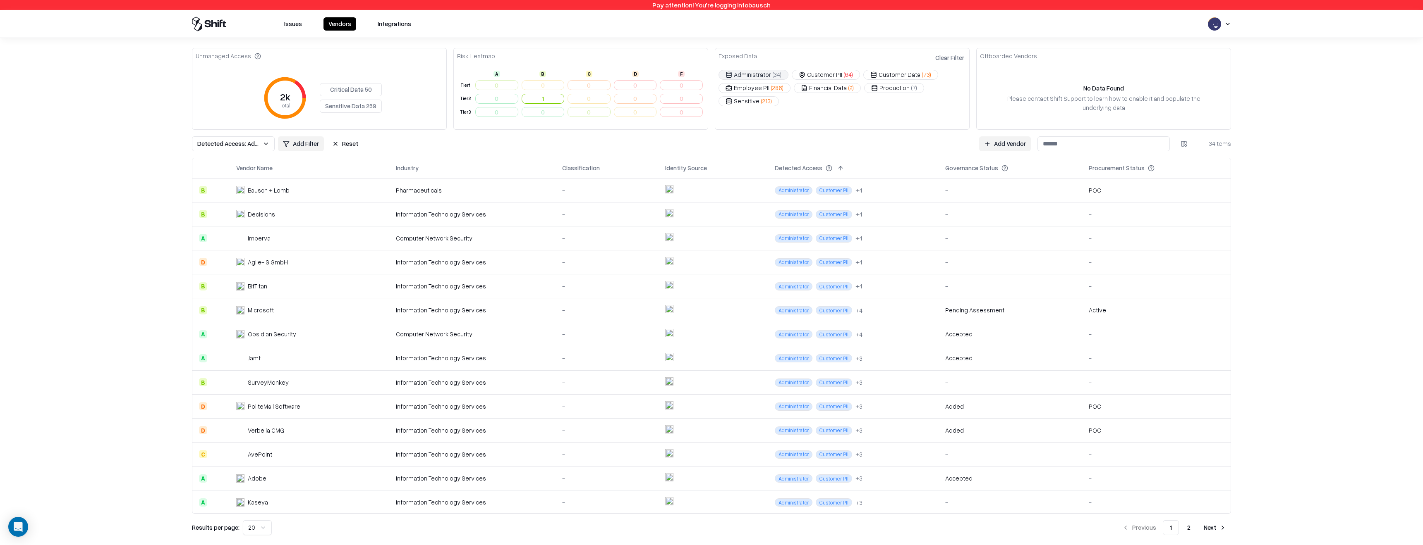  I want to click on span: ( 213 ), so click(766, 101).